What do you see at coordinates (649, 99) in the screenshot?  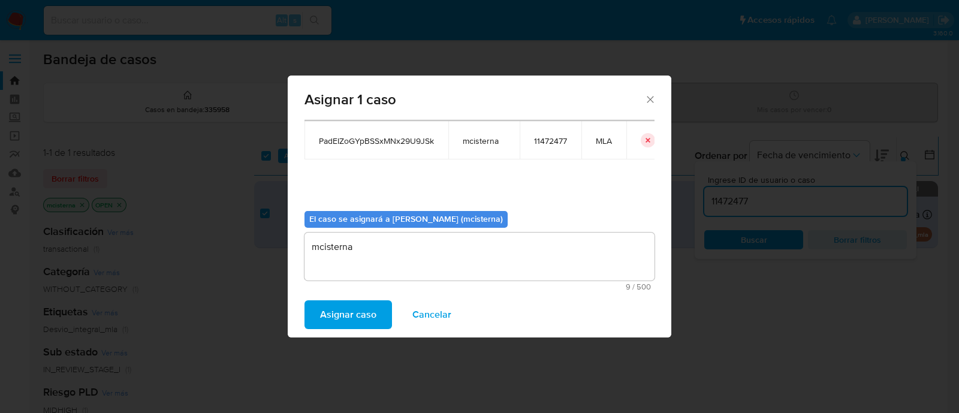 I see `button: Cerrar ventana` at bounding box center [649, 99].